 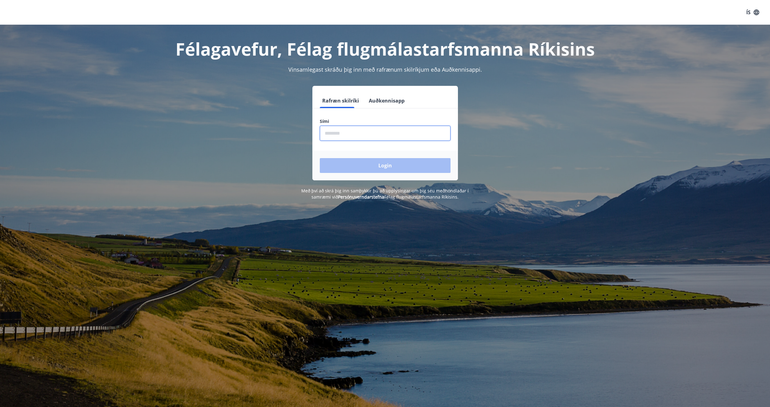 What do you see at coordinates (385, 121) in the screenshot?
I see `label: Sími` at bounding box center [385, 121].